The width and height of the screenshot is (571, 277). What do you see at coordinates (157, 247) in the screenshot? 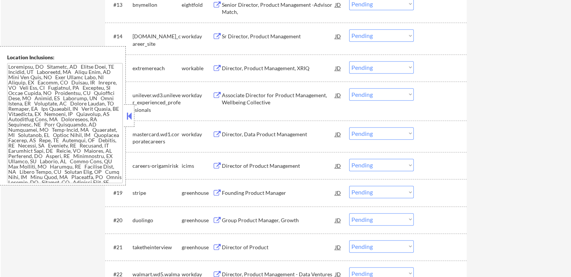
I see `div: taketheinterview` at bounding box center [157, 247].